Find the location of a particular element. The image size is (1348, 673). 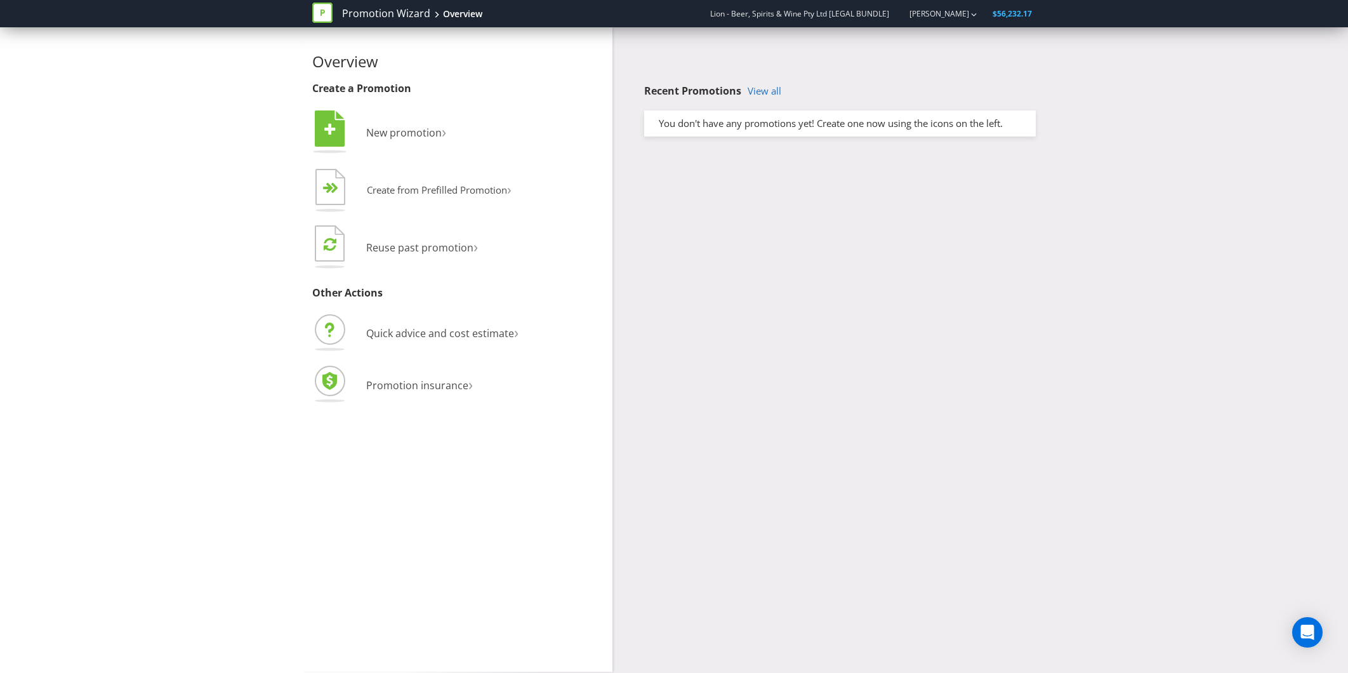

h2: Overview is located at coordinates (458, 62).